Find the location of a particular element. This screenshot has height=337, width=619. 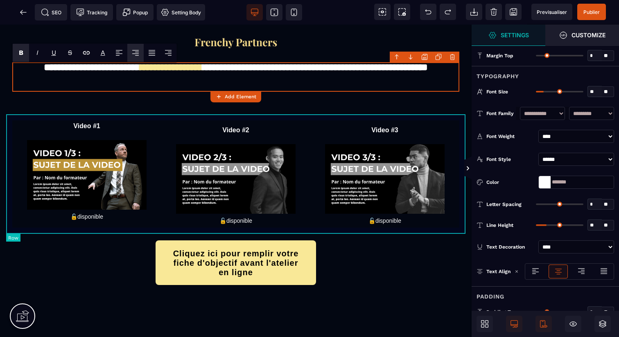

span: Underline is located at coordinates (54, 53).